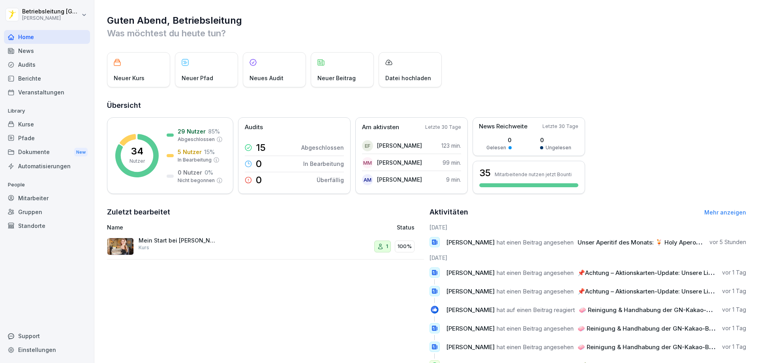 This screenshot has height=363, width=758. What do you see at coordinates (368, 163) in the screenshot?
I see `div: MM` at bounding box center [368, 163].